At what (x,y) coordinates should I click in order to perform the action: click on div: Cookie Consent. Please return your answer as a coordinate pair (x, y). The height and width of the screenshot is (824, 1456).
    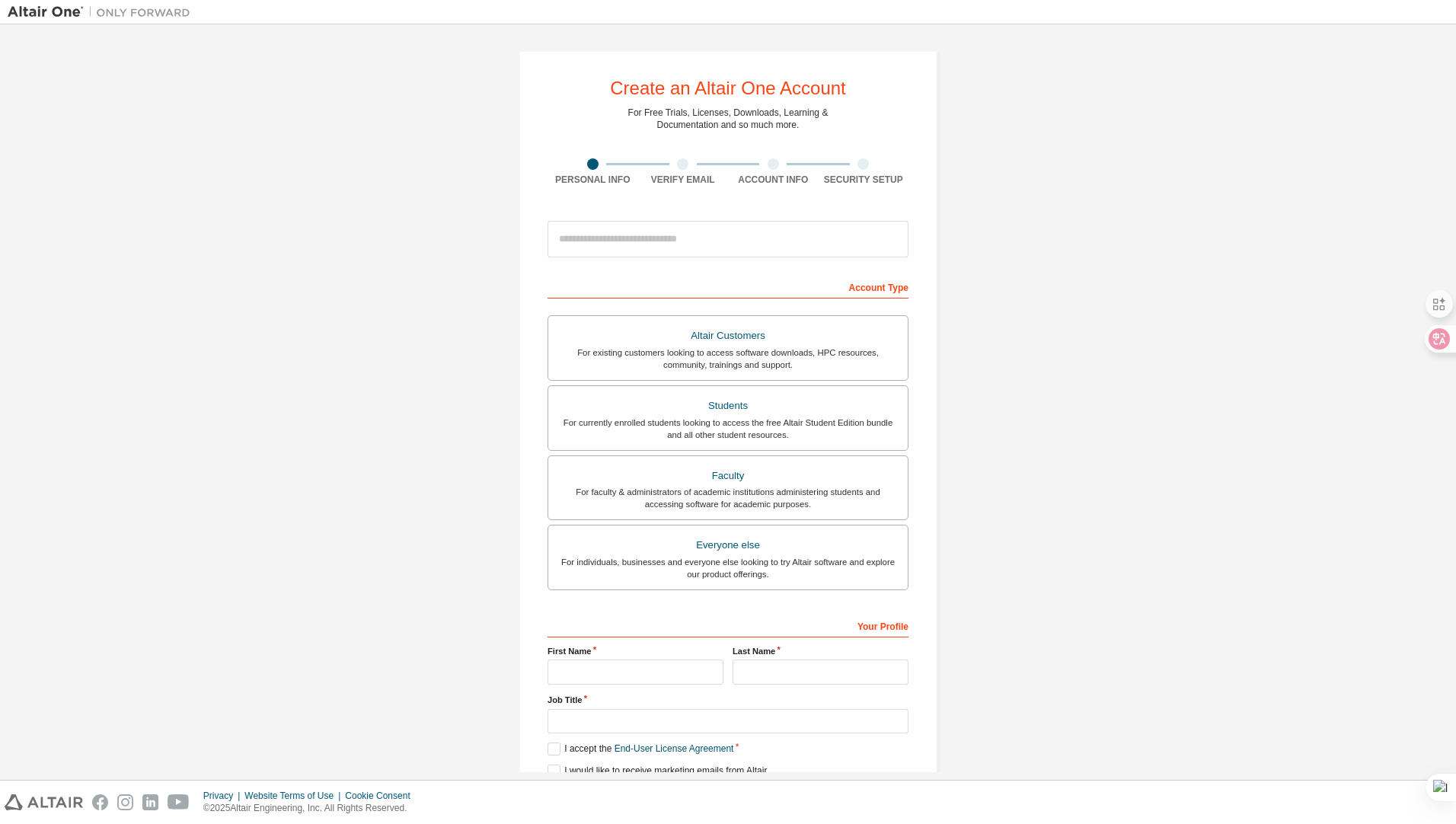
    Looking at the image, I should click on (381, 796).